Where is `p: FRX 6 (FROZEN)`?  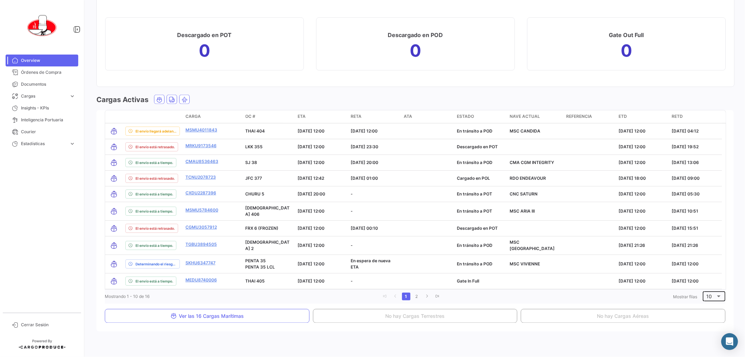
p: FRX 6 (FROZEN) is located at coordinates (269, 228).